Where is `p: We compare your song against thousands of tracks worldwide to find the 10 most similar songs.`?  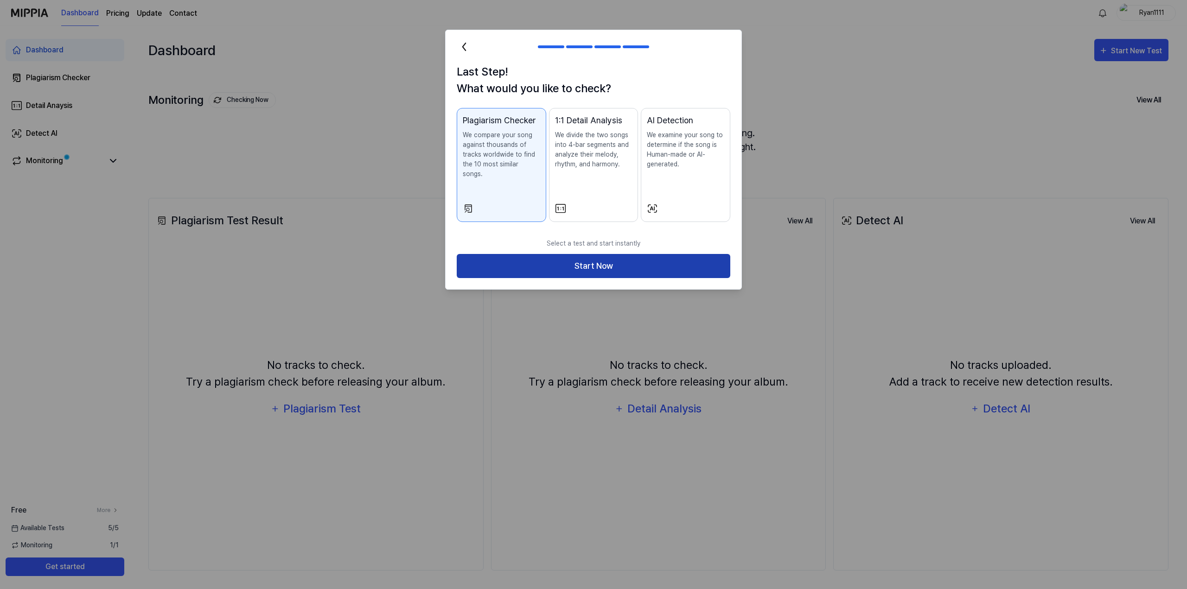 p: We compare your song against thousands of tracks worldwide to find the 10 most similar songs. is located at coordinates (501, 154).